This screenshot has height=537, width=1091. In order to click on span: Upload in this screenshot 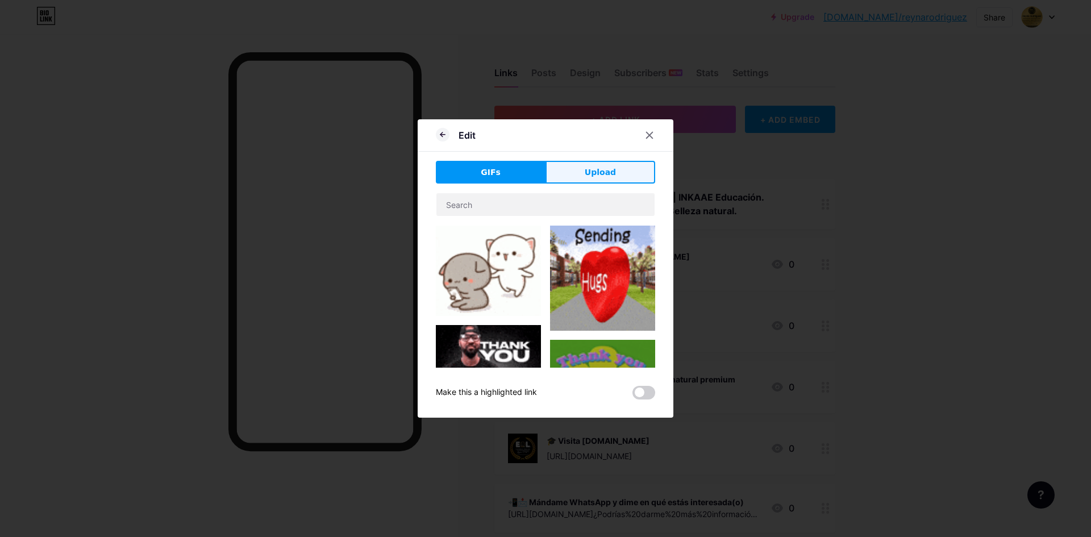, I will do `click(600, 172)`.